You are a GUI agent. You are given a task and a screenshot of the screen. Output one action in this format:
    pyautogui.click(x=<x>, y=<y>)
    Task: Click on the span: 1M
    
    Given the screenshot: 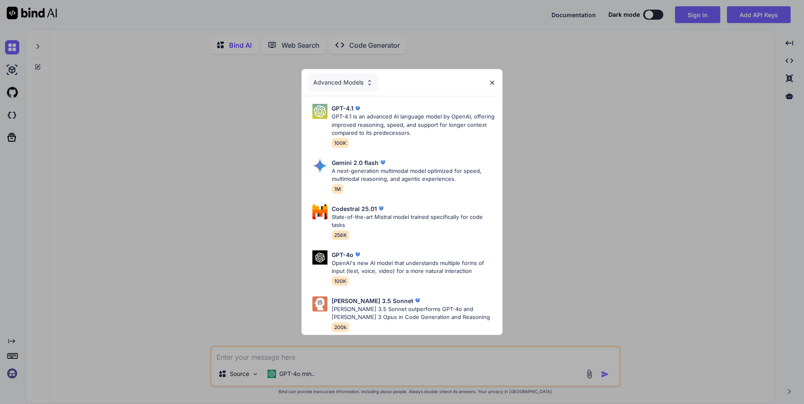 What is the action you would take?
    pyautogui.click(x=337, y=189)
    